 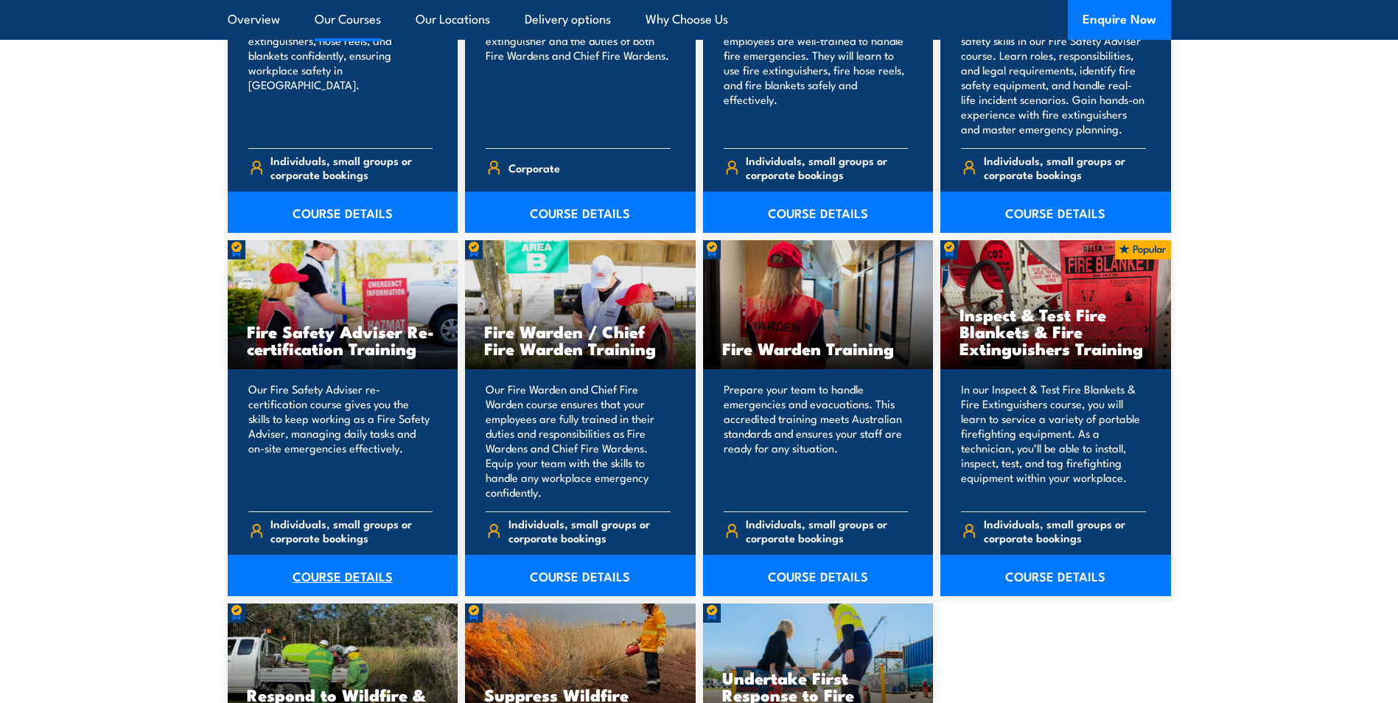 What do you see at coordinates (1055, 331) in the screenshot?
I see `h3: Inspect & Test Fire Blankets & Fire Extinguishers Training` at bounding box center [1055, 331].